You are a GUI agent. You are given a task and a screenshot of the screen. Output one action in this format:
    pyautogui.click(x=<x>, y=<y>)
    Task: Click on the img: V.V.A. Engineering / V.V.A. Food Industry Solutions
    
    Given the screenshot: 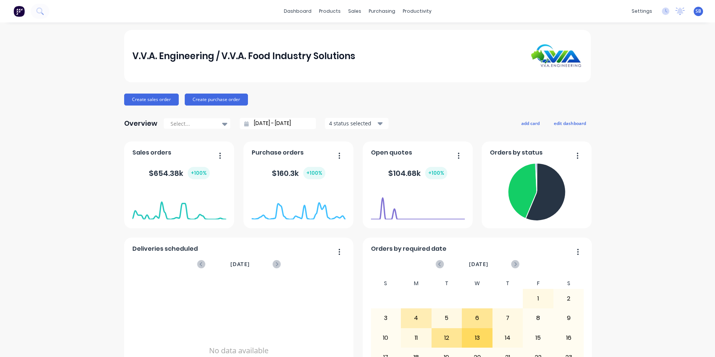 What is the action you would take?
    pyautogui.click(x=557, y=56)
    